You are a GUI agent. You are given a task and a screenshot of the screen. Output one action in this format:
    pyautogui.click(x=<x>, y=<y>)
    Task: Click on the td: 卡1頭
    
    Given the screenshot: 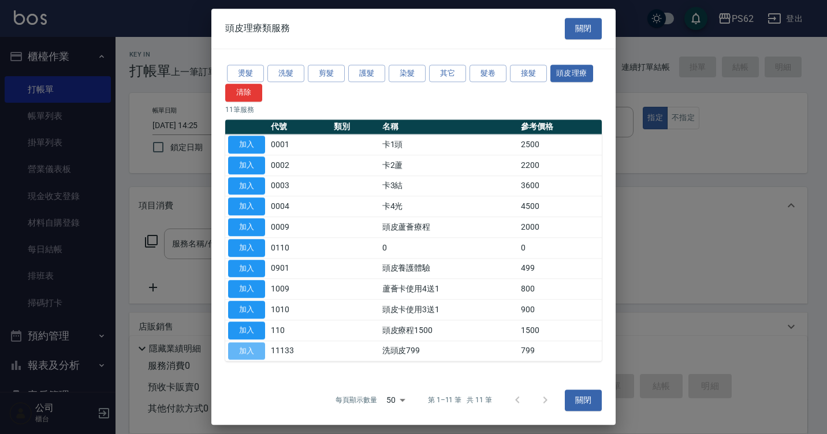 What is the action you would take?
    pyautogui.click(x=449, y=145)
    